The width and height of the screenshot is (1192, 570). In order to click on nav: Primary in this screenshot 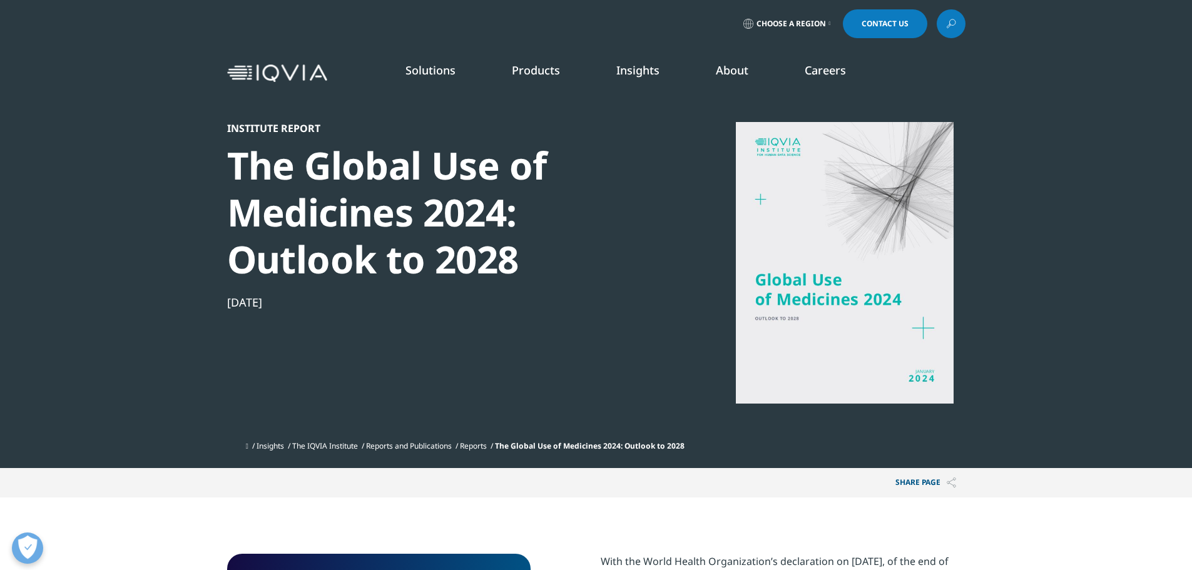, I will do `click(649, 73)`.